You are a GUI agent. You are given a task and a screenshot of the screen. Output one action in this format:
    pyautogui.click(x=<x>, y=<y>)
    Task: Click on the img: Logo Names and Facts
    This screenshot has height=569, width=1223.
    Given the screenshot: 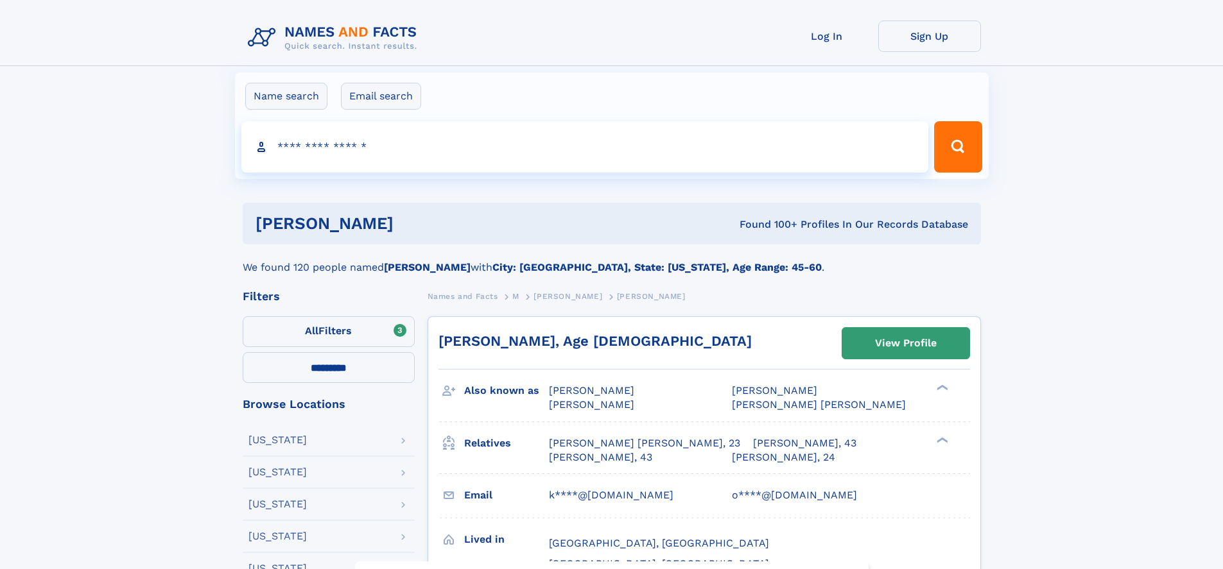 What is the action you would take?
    pyautogui.click(x=335, y=38)
    